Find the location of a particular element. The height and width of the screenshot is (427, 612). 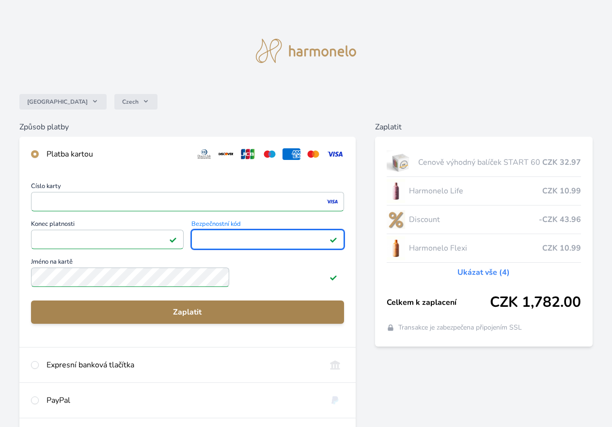

img: mc.svg is located at coordinates (313, 154).